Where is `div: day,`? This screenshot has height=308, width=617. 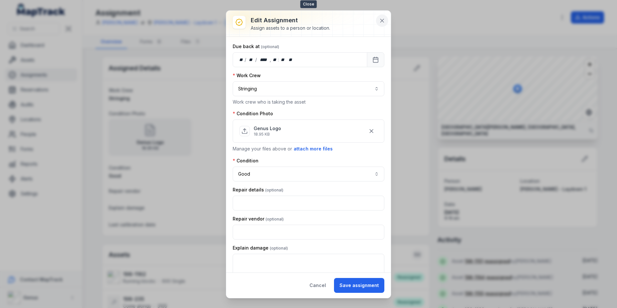
div: day, is located at coordinates (241, 60).